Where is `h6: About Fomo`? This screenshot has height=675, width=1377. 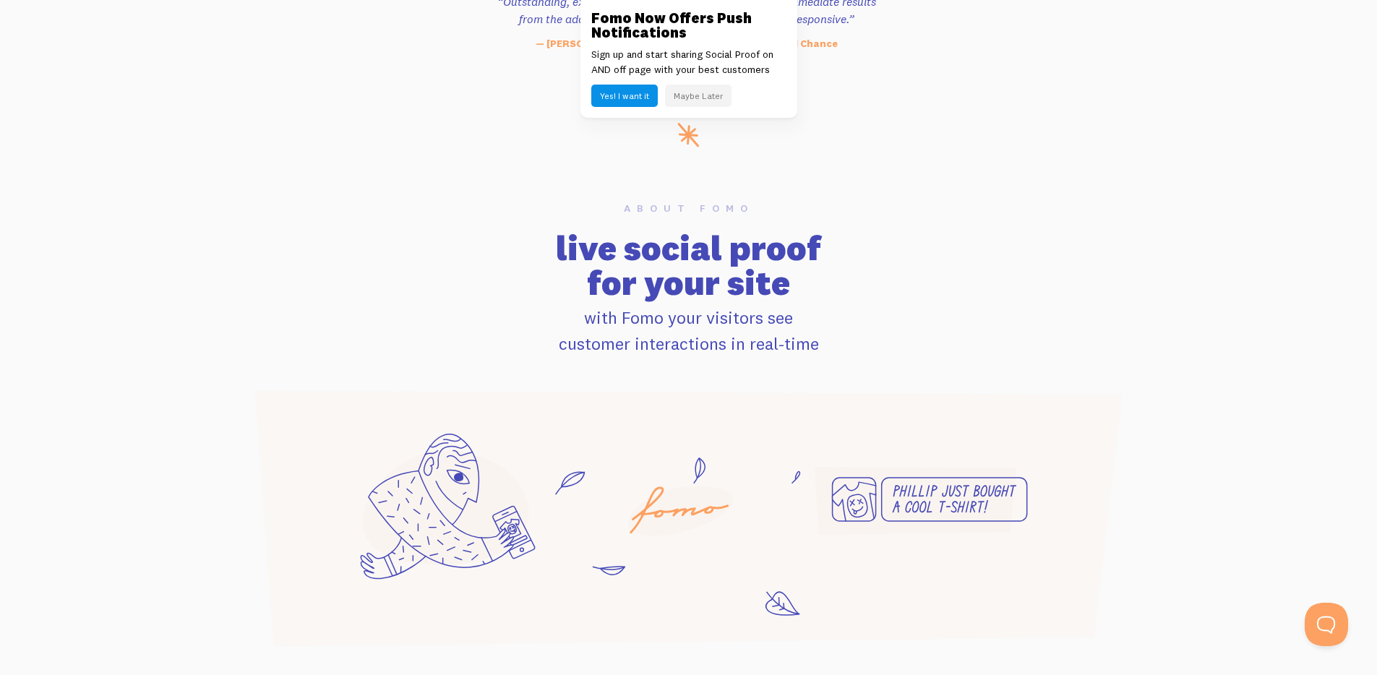 h6: About Fomo is located at coordinates (689, 208).